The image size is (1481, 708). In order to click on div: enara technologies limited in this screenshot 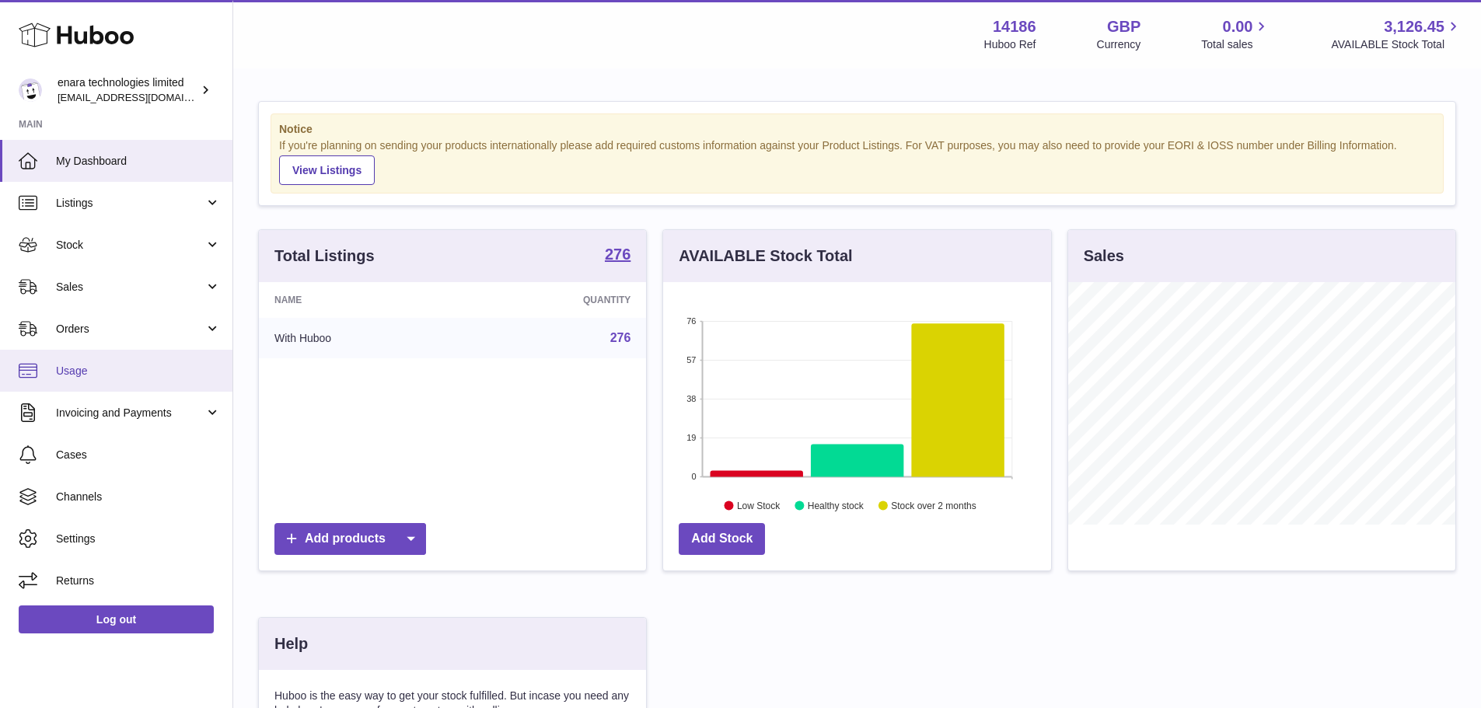, I will do `click(127, 90)`.